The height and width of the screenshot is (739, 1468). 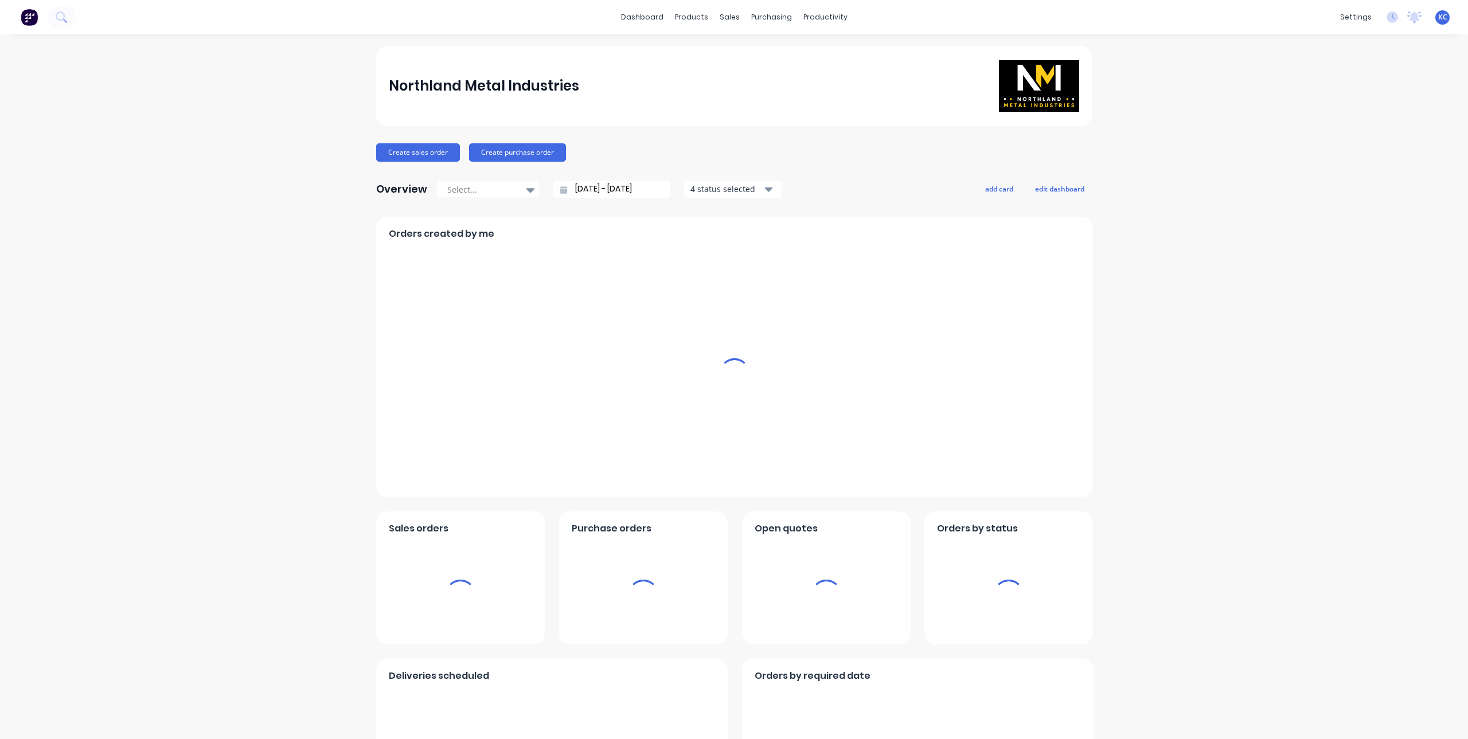 I want to click on span: Deliveries scheduled, so click(x=439, y=676).